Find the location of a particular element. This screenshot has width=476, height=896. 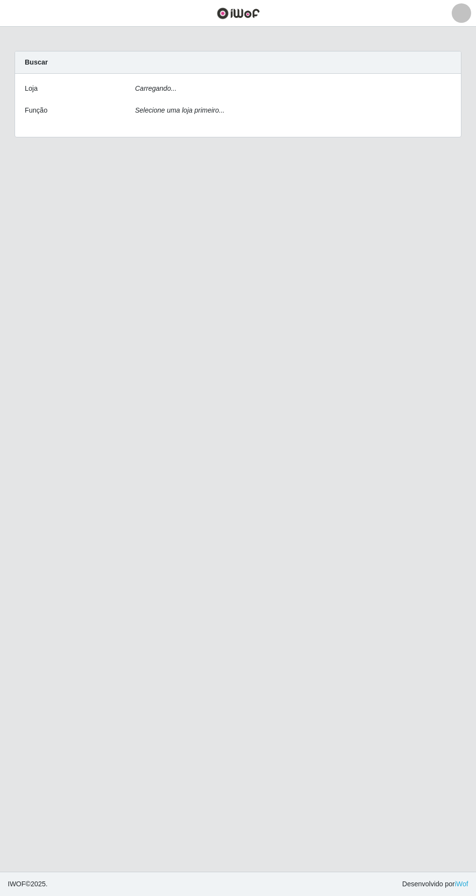

span: IWOF is located at coordinates (17, 884).